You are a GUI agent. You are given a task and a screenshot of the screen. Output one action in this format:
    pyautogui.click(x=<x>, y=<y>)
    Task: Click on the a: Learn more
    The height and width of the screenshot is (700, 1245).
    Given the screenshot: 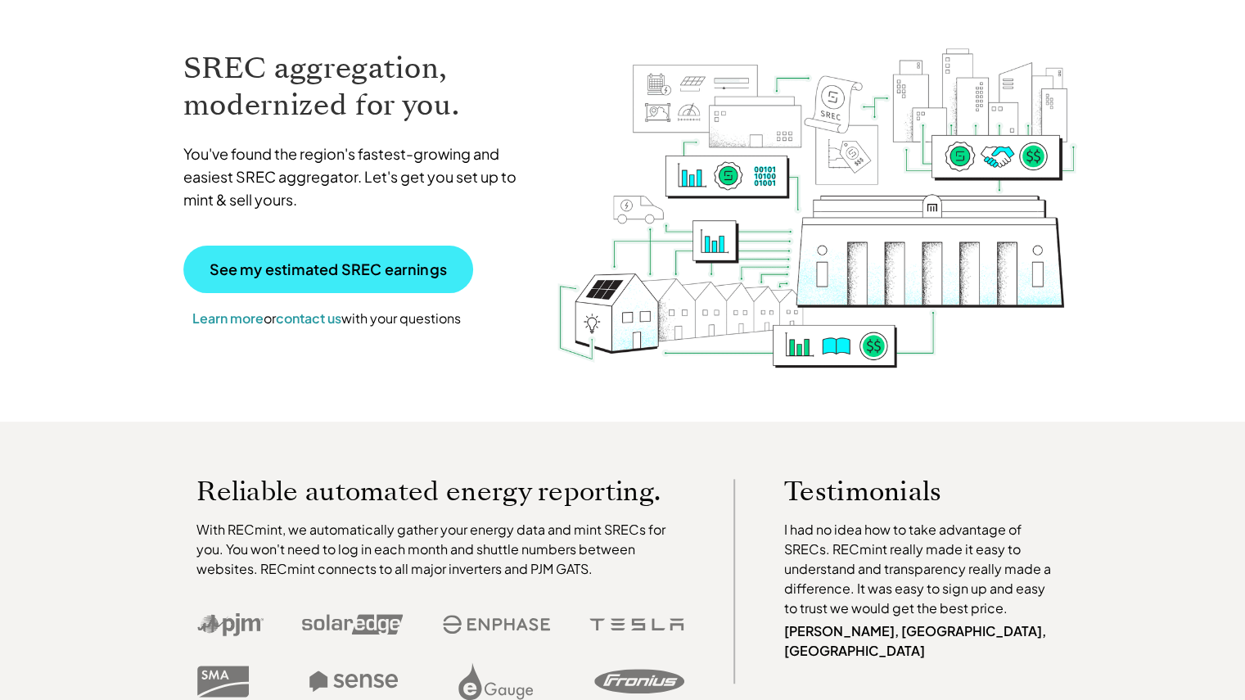 What is the action you would take?
    pyautogui.click(x=228, y=318)
    